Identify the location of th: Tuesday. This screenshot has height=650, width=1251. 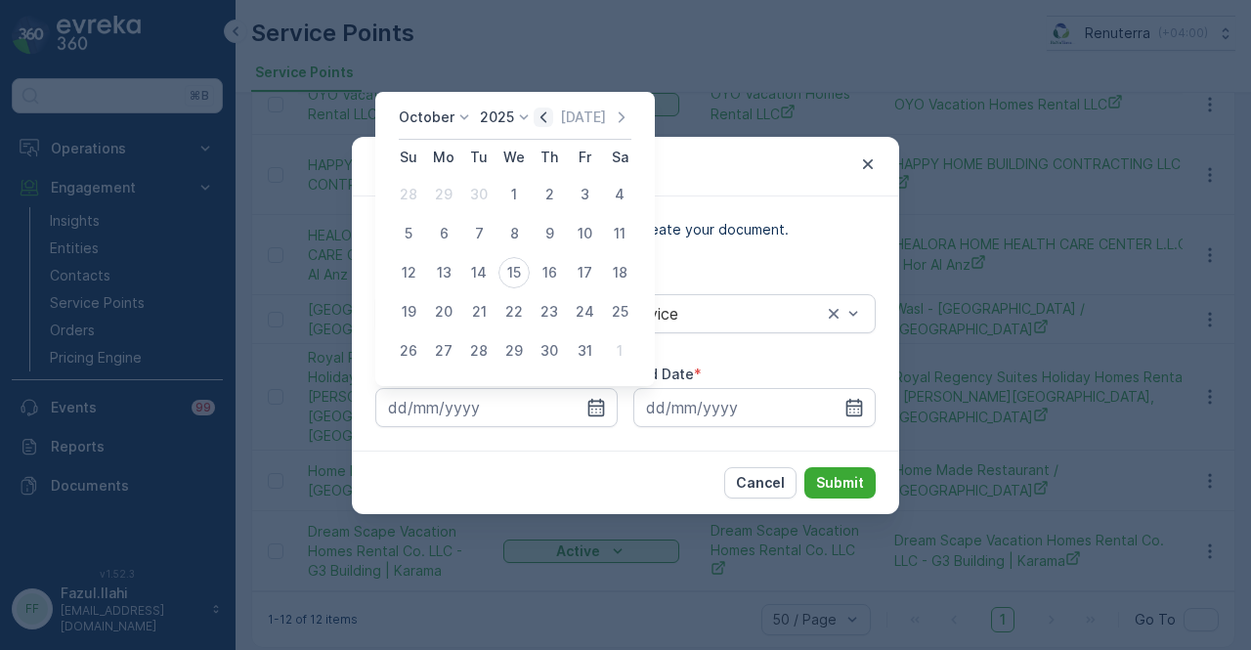
(479, 157).